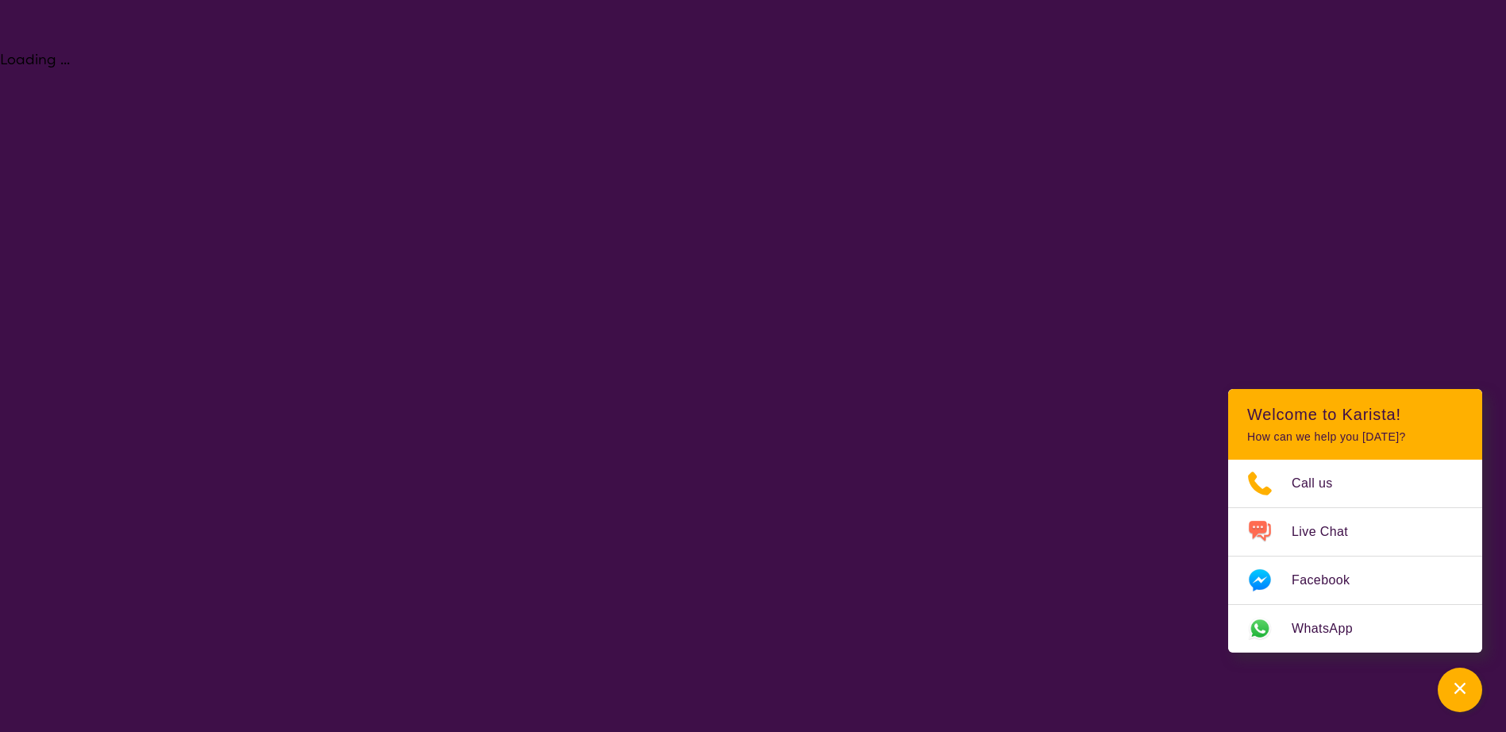 Image resolution: width=1506 pixels, height=732 pixels. Describe the element at coordinates (1329, 580) in the screenshot. I see `span: Facebook` at that location.